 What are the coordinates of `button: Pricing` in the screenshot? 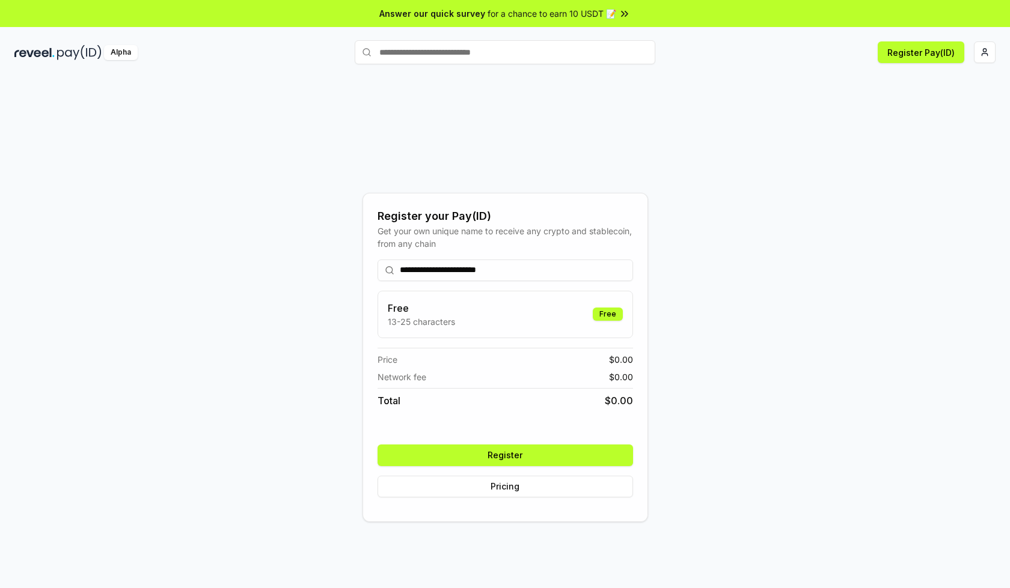 It's located at (505, 487).